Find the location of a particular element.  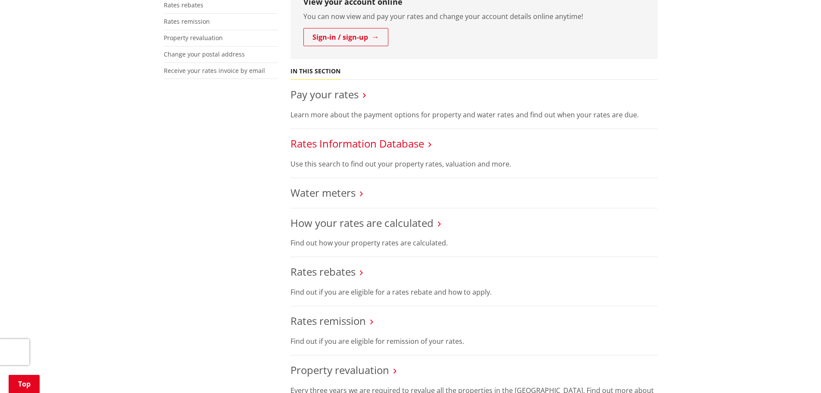

a: Water meters is located at coordinates (323, 192).